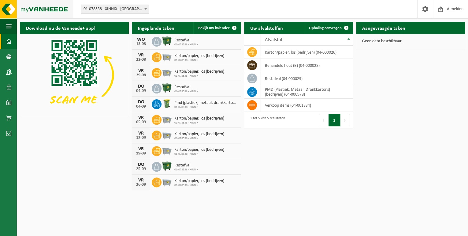 The width and height of the screenshot is (468, 236). Describe the element at coordinates (334, 120) in the screenshot. I see `button: 1` at that location.